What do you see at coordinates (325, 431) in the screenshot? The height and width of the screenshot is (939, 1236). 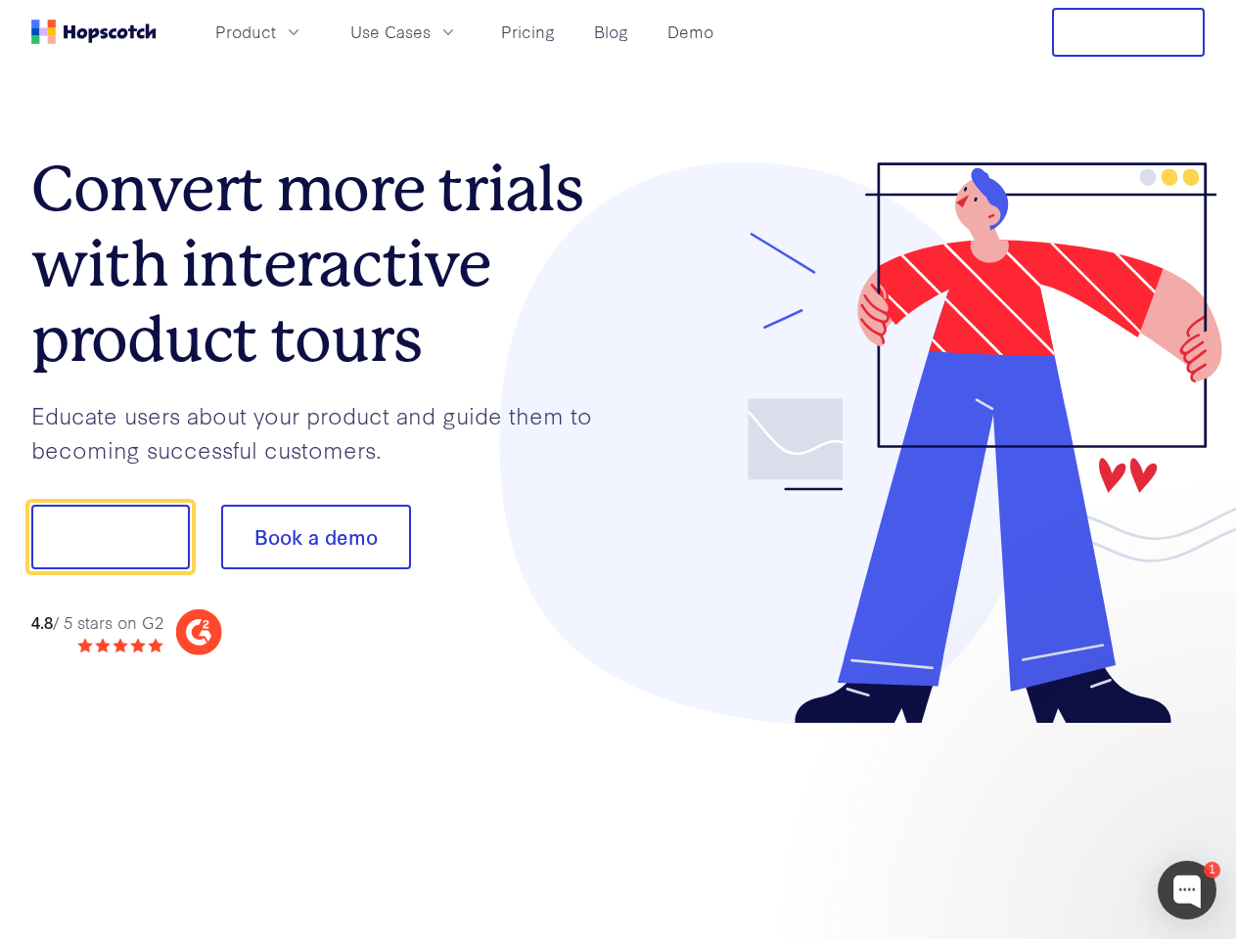 I see `p: Educate users about your product and guide them to becoming successful customers.` at bounding box center [325, 431].